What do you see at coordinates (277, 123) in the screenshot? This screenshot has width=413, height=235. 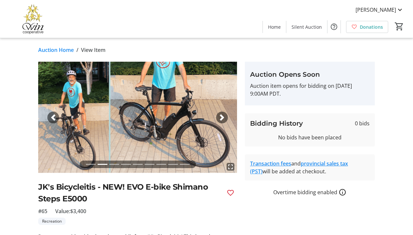 I see `h3: Bidding History` at bounding box center [277, 123].